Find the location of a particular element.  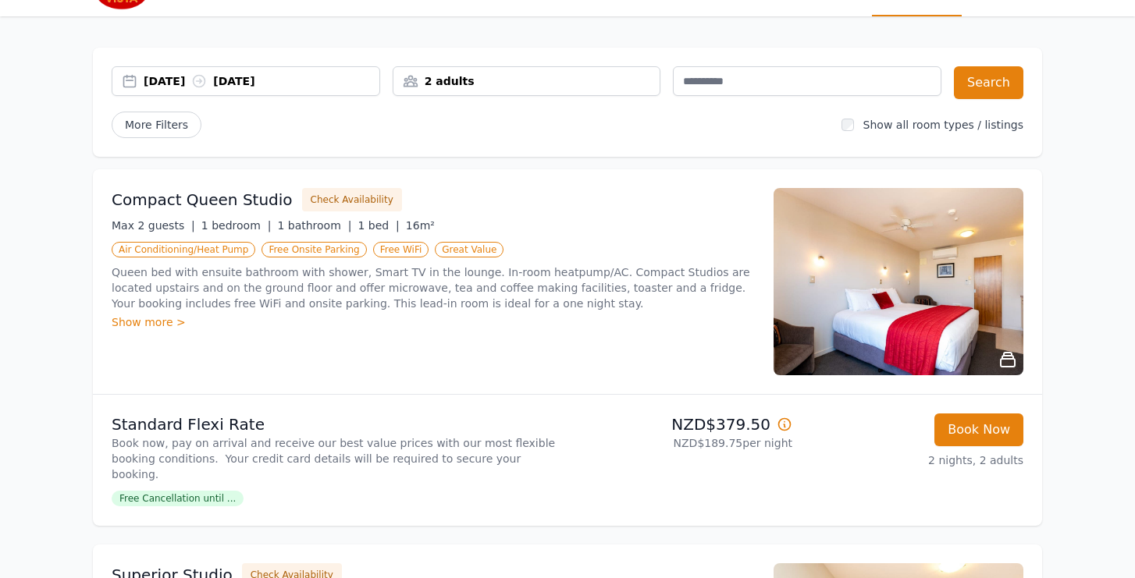

div: Show more > is located at coordinates (433, 322).